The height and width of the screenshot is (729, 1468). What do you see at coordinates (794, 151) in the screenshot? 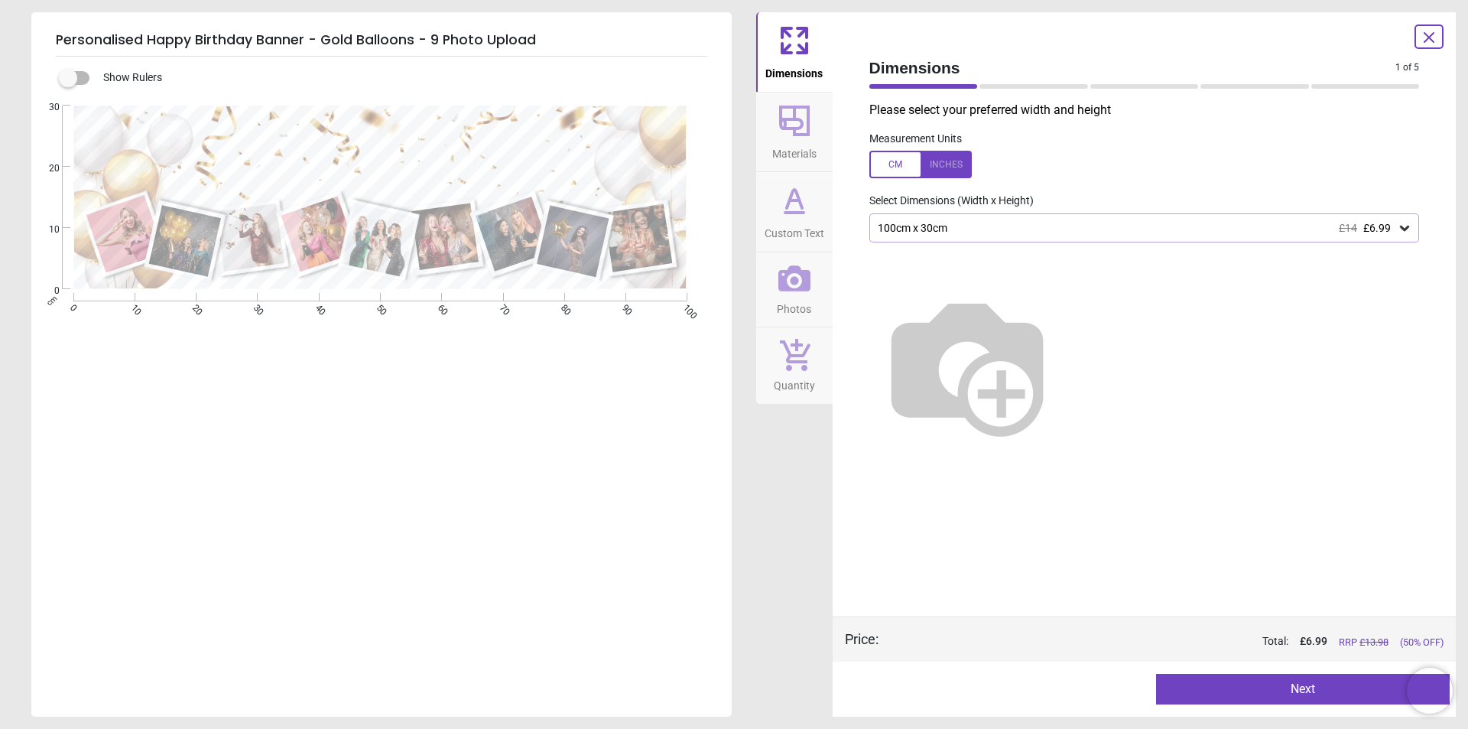
I see `span: Materials` at bounding box center [794, 151].